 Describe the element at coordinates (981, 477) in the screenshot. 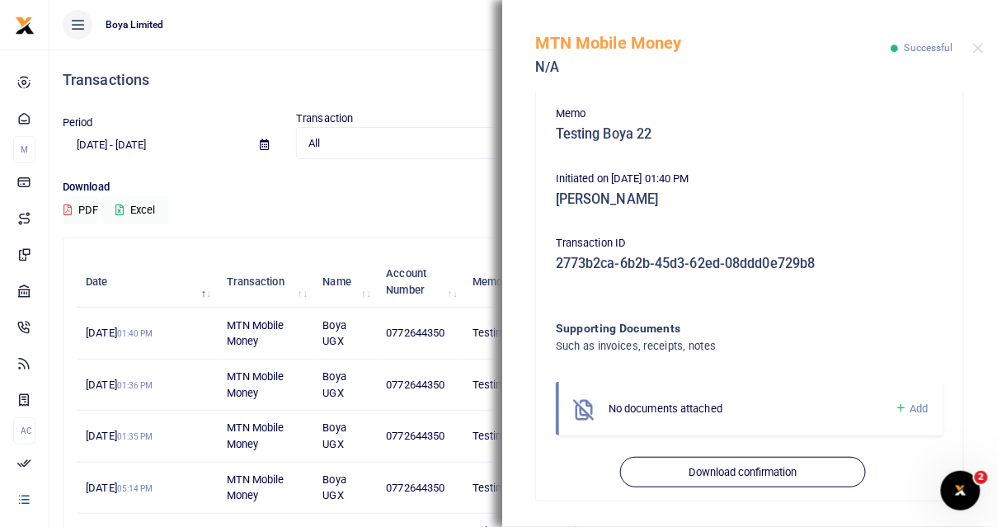

I see `span: 2` at that location.